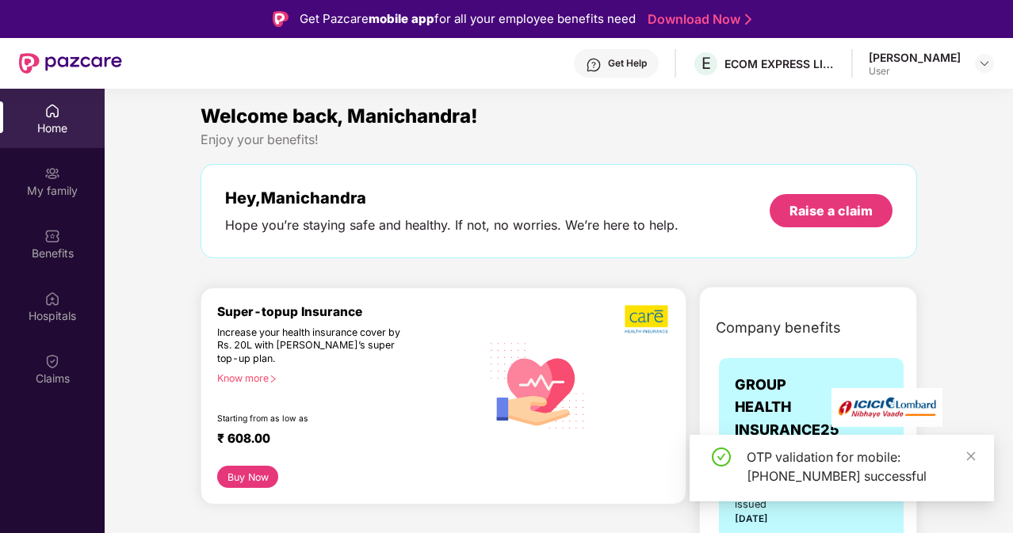  I want to click on img: b5dec4f62d2307b9de63beb79f102df3.png, so click(647, 319).